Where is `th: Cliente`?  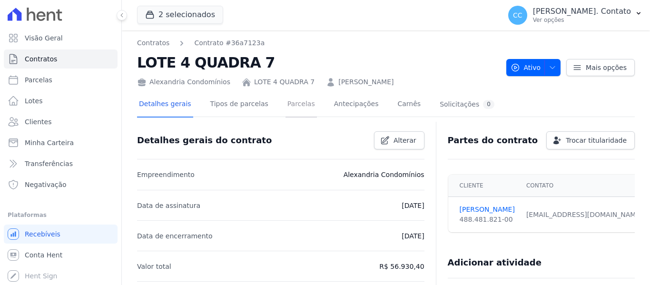
th: Cliente is located at coordinates (485, 186).